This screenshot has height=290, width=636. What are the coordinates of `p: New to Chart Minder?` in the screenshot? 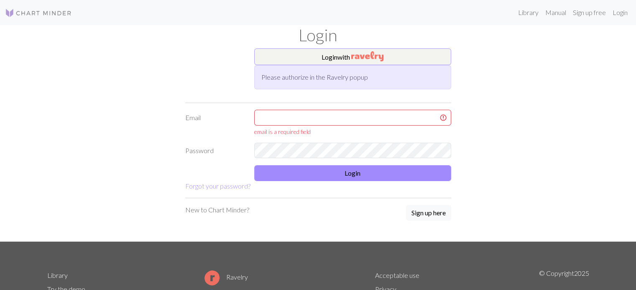 It's located at (217, 210).